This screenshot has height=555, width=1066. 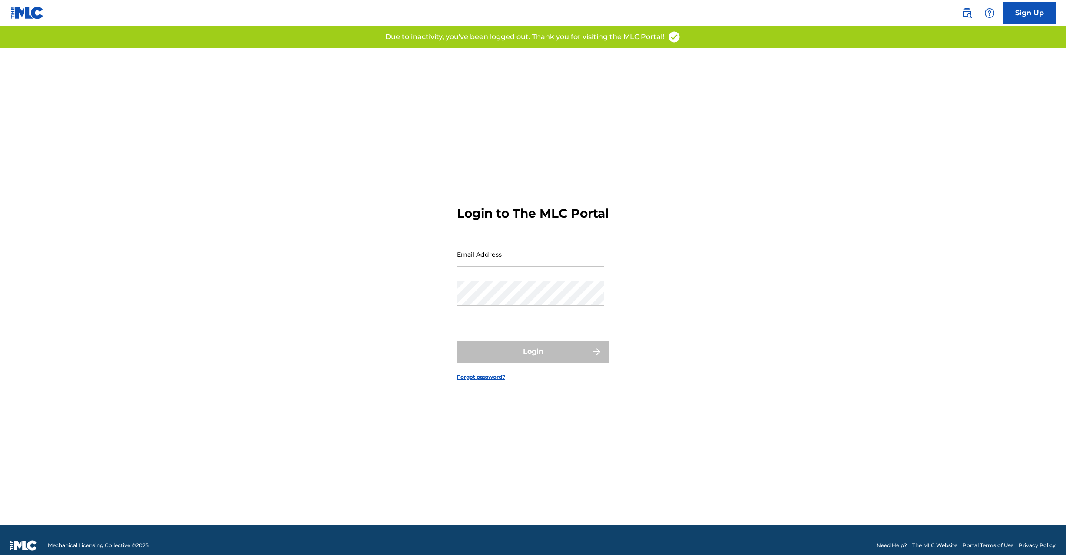 I want to click on img: MLC Logo, so click(x=27, y=13).